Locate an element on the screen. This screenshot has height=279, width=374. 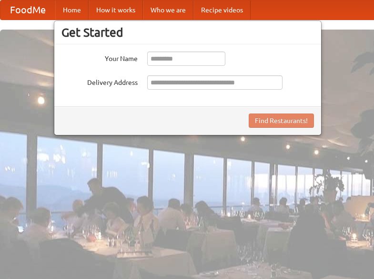
a: Home is located at coordinates (72, 10).